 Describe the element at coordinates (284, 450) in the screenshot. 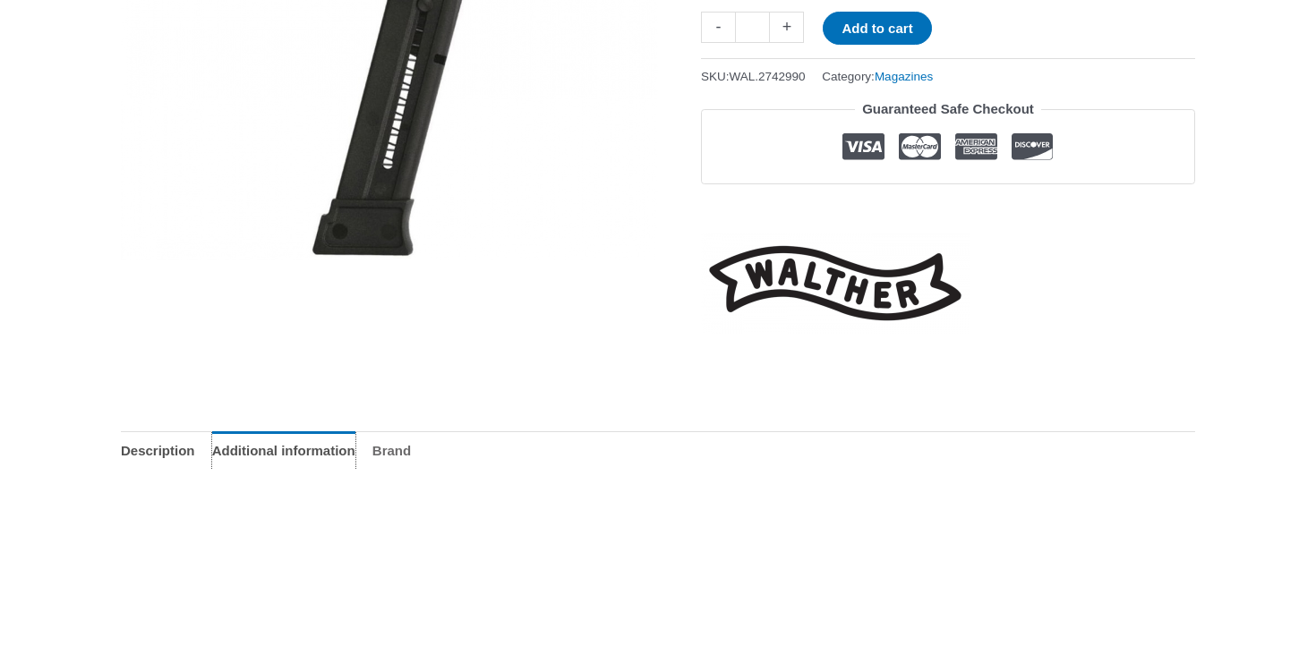

I see `a: Additional information` at that location.